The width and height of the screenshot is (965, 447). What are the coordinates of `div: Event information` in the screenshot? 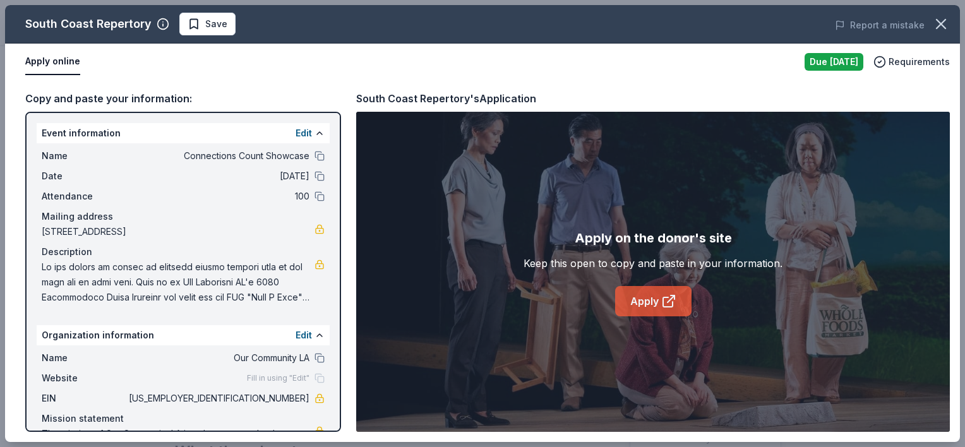 It's located at (183, 133).